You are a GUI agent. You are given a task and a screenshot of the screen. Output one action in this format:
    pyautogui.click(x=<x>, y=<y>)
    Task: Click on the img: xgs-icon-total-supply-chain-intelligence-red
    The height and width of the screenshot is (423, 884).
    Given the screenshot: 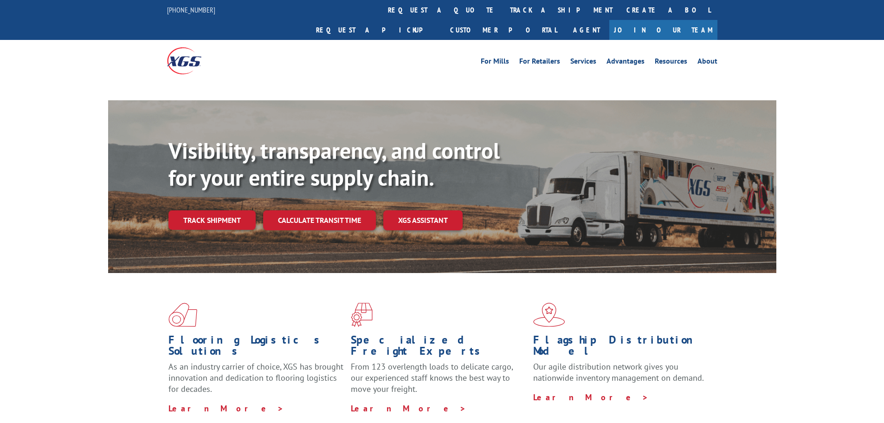 What is the action you would take?
    pyautogui.click(x=183, y=315)
    